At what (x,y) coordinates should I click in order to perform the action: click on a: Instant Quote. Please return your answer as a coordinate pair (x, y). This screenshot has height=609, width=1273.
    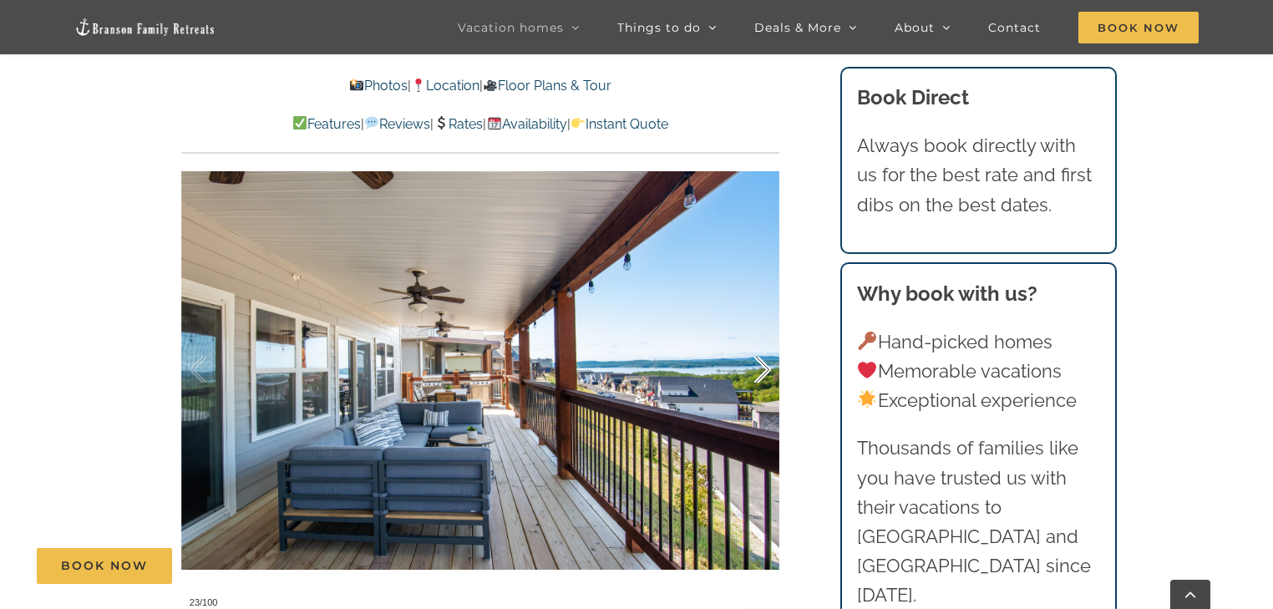
    Looking at the image, I should click on (619, 124).